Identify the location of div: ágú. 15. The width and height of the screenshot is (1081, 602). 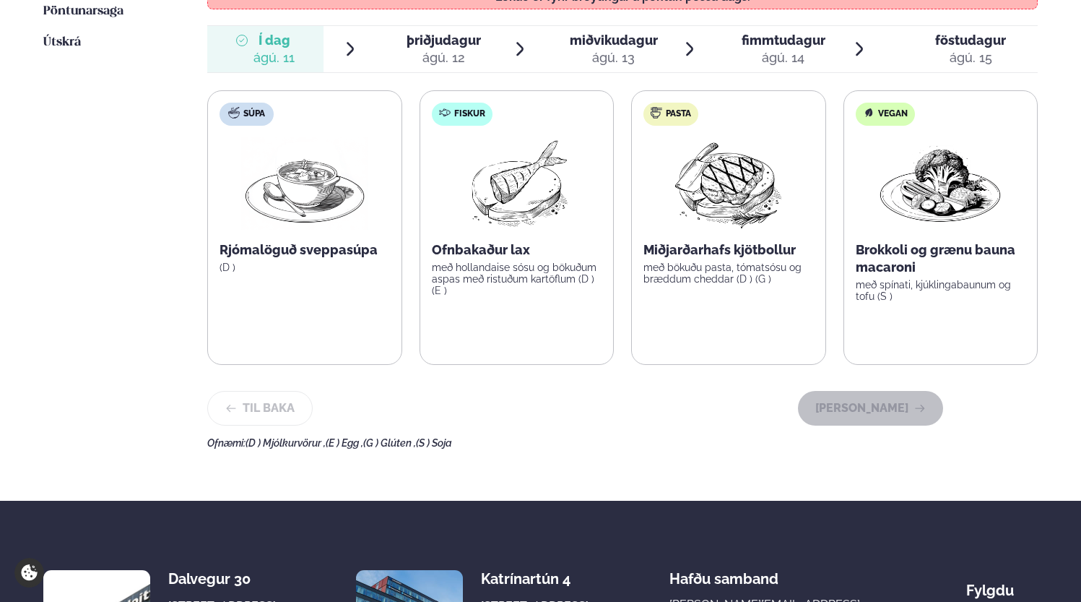
(971, 58).